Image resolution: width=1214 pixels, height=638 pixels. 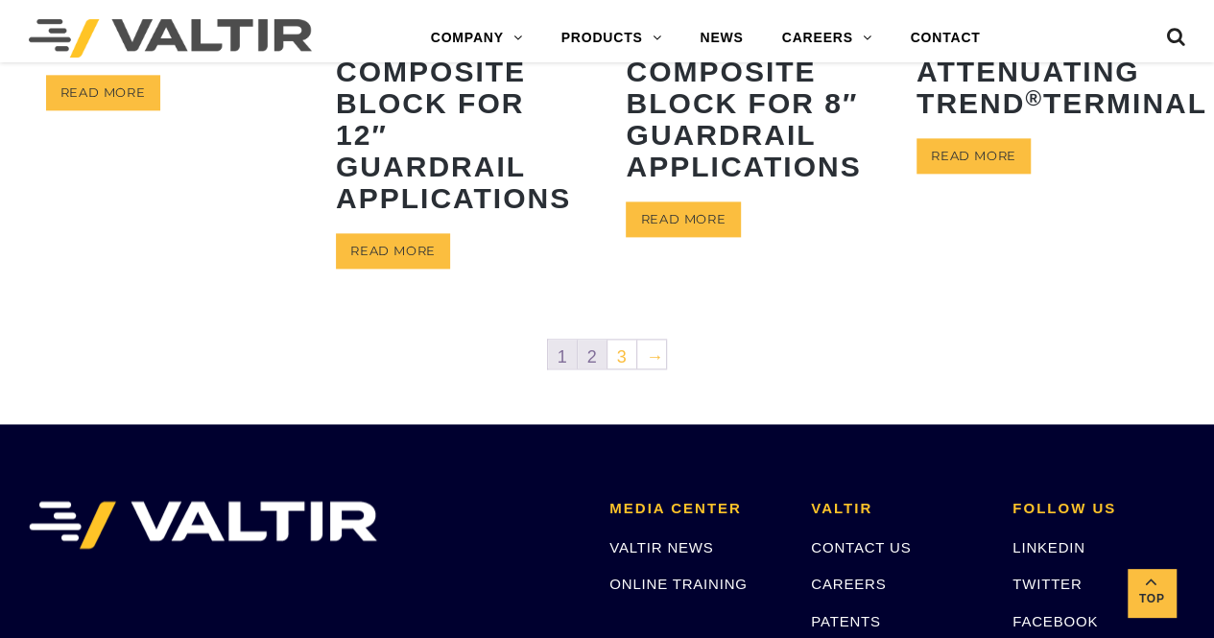 What do you see at coordinates (696, 508) in the screenshot?
I see `h2: MEDIA CENTER` at bounding box center [696, 508].